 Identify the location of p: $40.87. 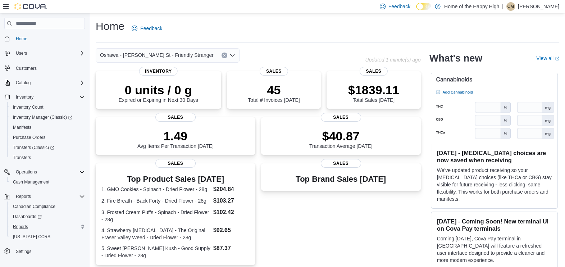
(341, 136).